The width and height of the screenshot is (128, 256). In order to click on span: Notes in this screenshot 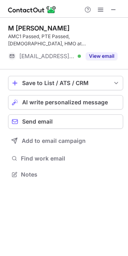, I will do `click(70, 175)`.